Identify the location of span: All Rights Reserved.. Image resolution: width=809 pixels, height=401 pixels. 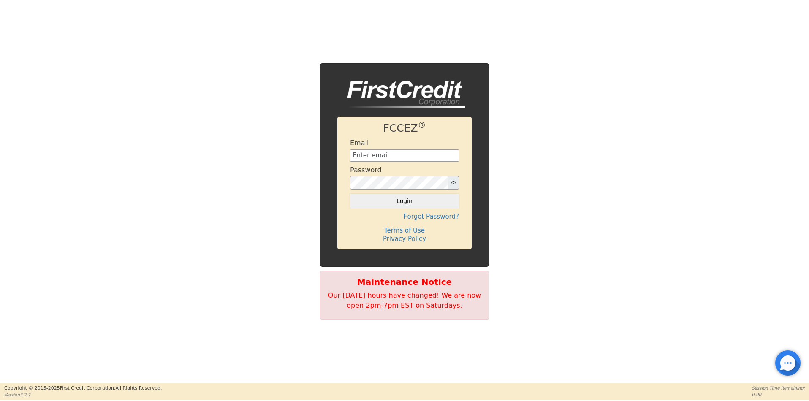
(139, 388).